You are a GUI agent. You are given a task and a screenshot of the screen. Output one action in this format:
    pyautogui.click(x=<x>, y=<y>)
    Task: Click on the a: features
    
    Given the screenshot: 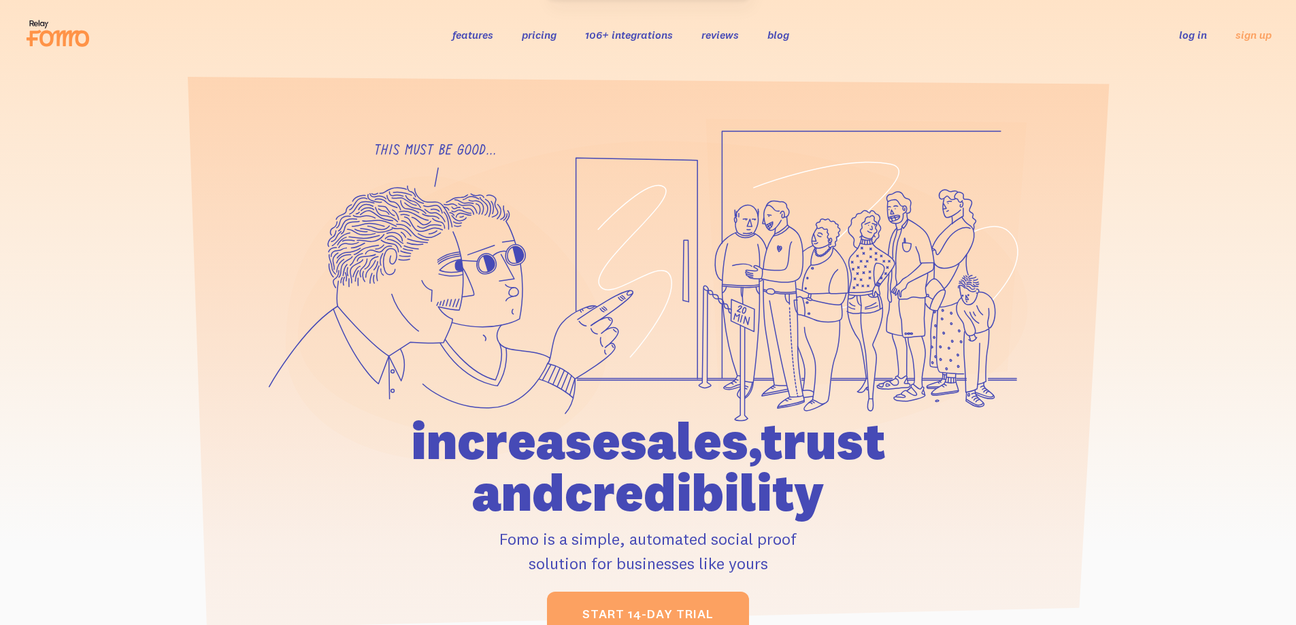 What is the action you would take?
    pyautogui.click(x=473, y=35)
    